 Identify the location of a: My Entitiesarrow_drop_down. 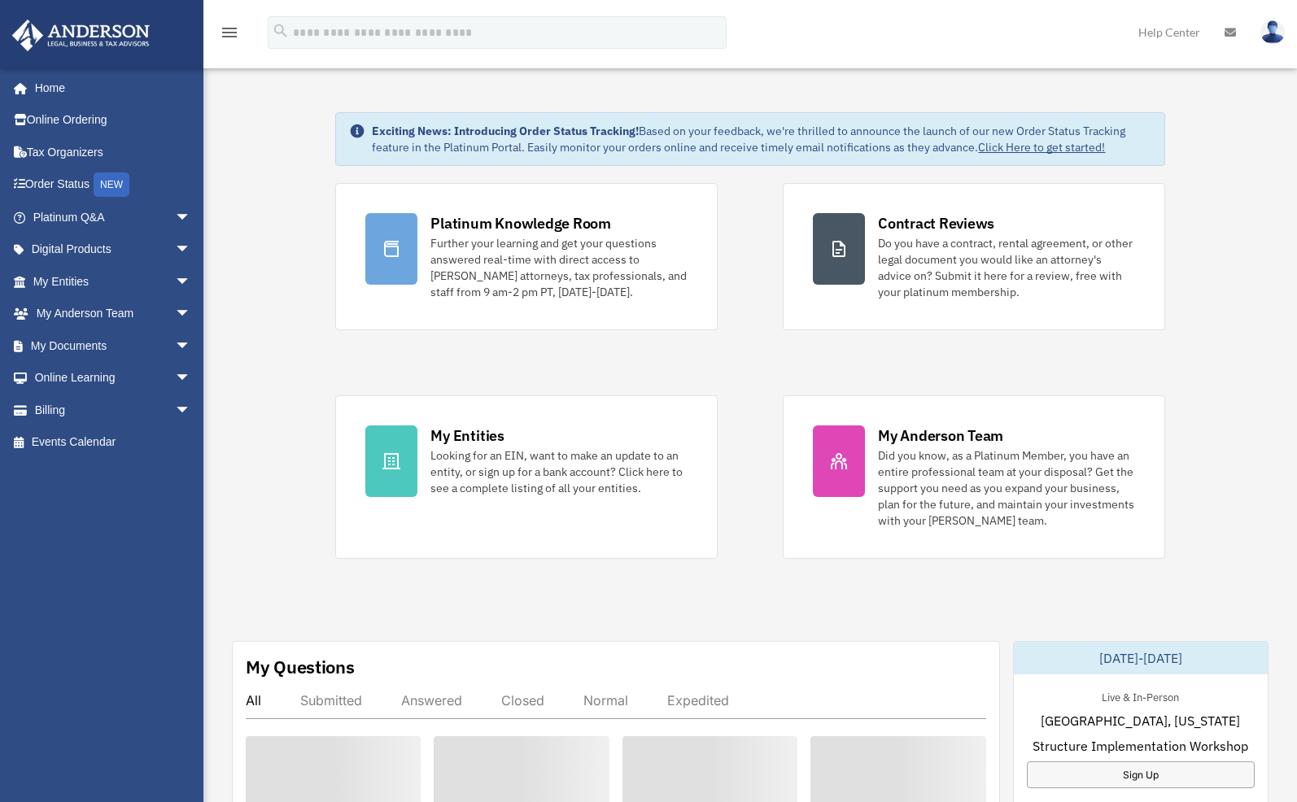
(113, 281).